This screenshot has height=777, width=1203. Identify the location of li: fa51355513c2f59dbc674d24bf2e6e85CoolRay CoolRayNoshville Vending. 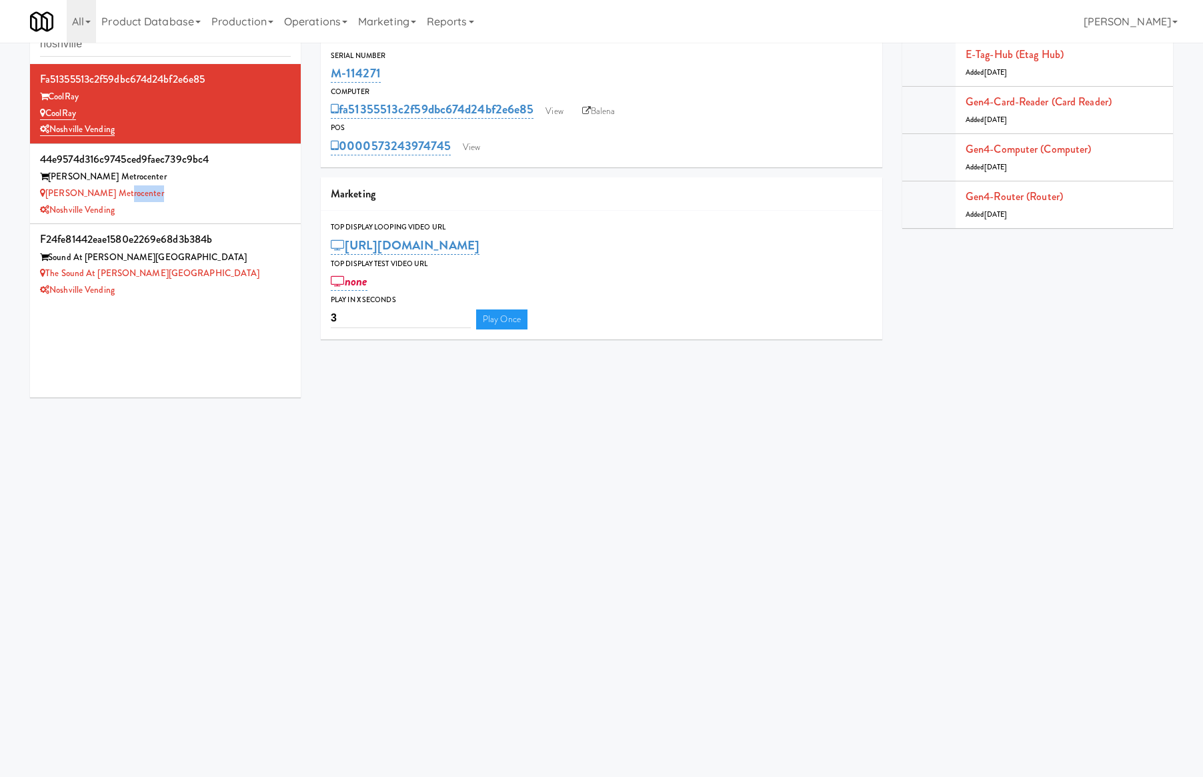
(165, 104).